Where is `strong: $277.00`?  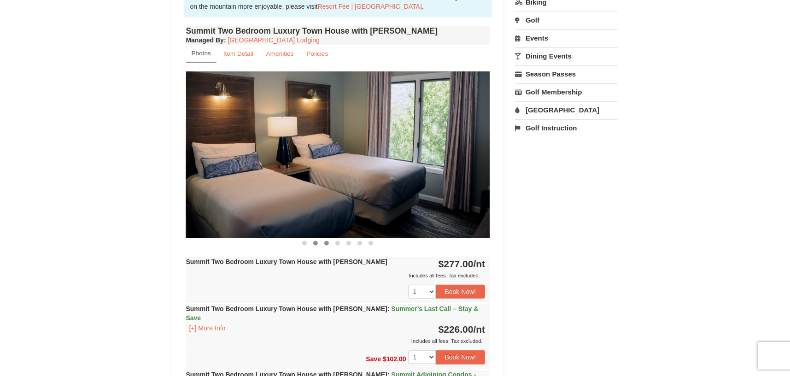 strong: $277.00 is located at coordinates (462, 263).